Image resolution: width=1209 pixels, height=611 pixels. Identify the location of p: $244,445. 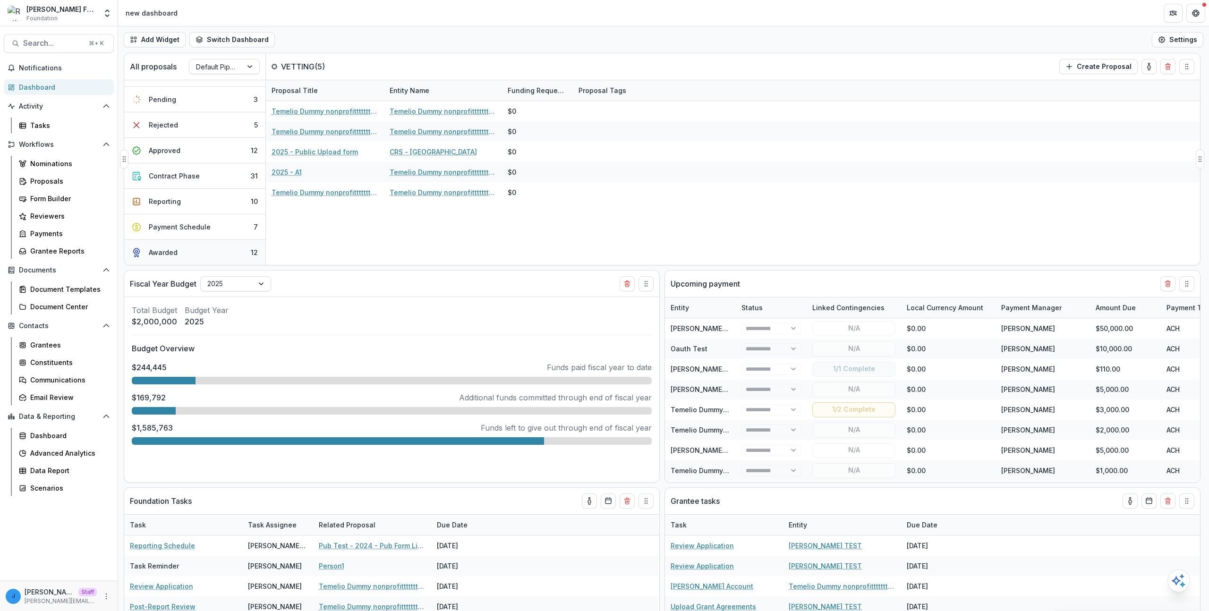
(149, 367).